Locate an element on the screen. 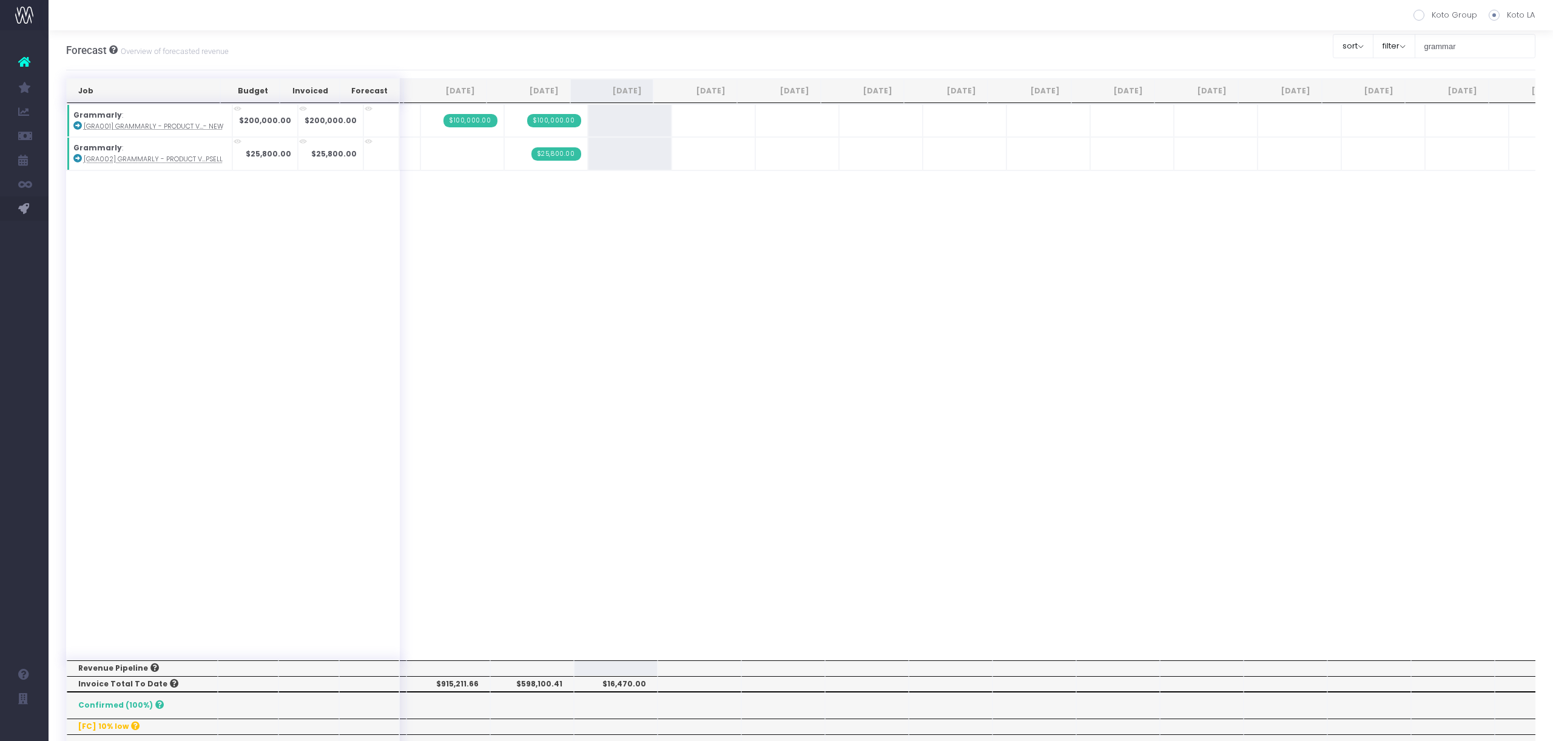  span: Streamtime Invoice: 933 – Grammarly - Product Videos is located at coordinates (554, 121).